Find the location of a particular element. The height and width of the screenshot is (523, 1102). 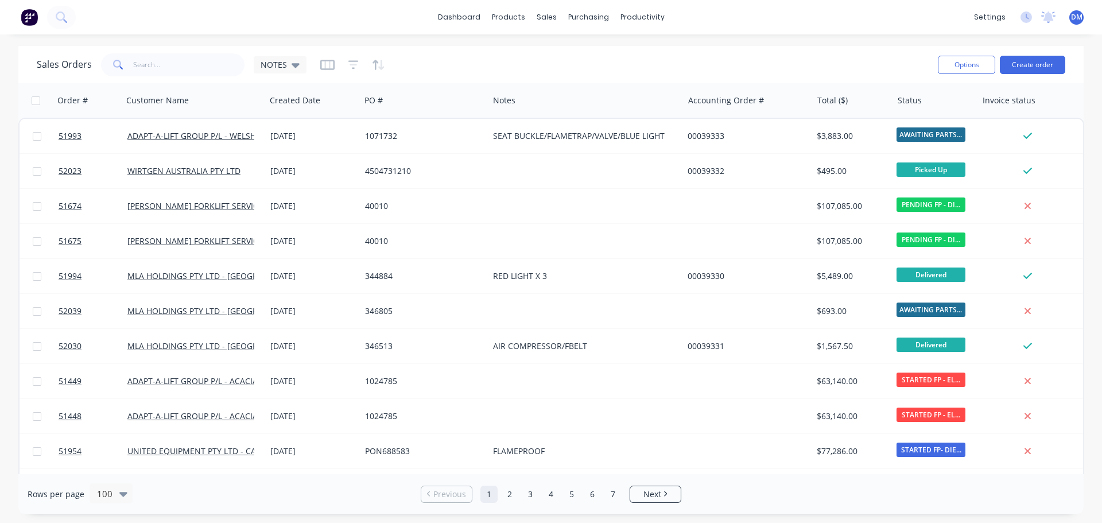

ul: Pagination is located at coordinates (551, 494).